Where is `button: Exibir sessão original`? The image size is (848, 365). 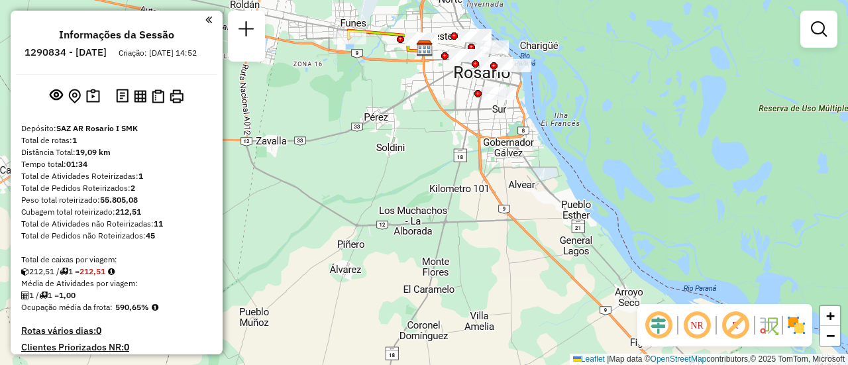
button: Exibir sessão original is located at coordinates (56, 96).